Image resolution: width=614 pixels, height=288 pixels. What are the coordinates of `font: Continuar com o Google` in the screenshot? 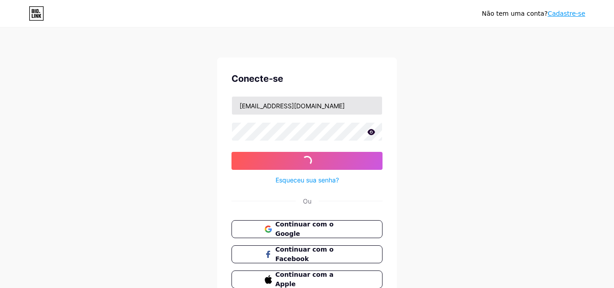 It's located at (305, 229).